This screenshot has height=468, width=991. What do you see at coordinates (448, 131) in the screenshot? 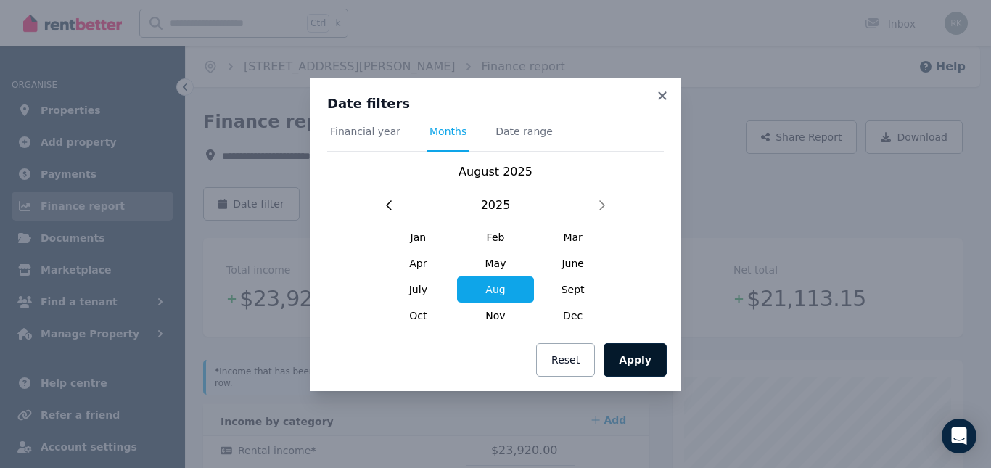
I see `span: Months` at bounding box center [448, 131].